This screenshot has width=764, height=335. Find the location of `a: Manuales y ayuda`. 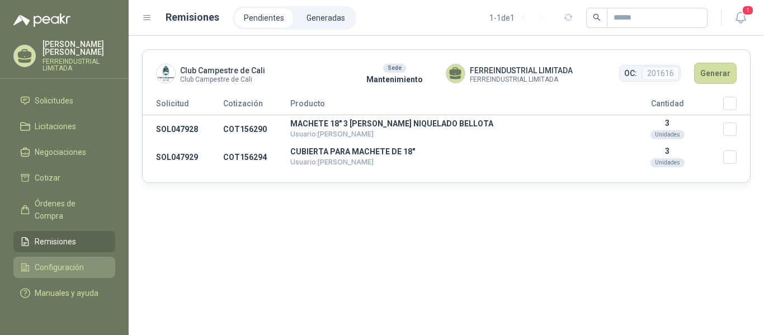

a: Manuales y ayuda is located at coordinates (64, 293).